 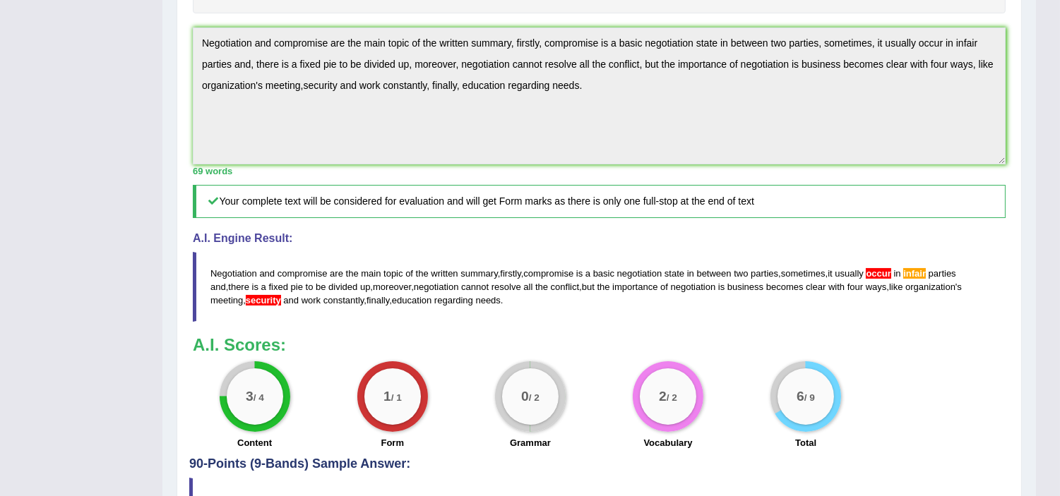 I want to click on span: s, so click(x=959, y=287).